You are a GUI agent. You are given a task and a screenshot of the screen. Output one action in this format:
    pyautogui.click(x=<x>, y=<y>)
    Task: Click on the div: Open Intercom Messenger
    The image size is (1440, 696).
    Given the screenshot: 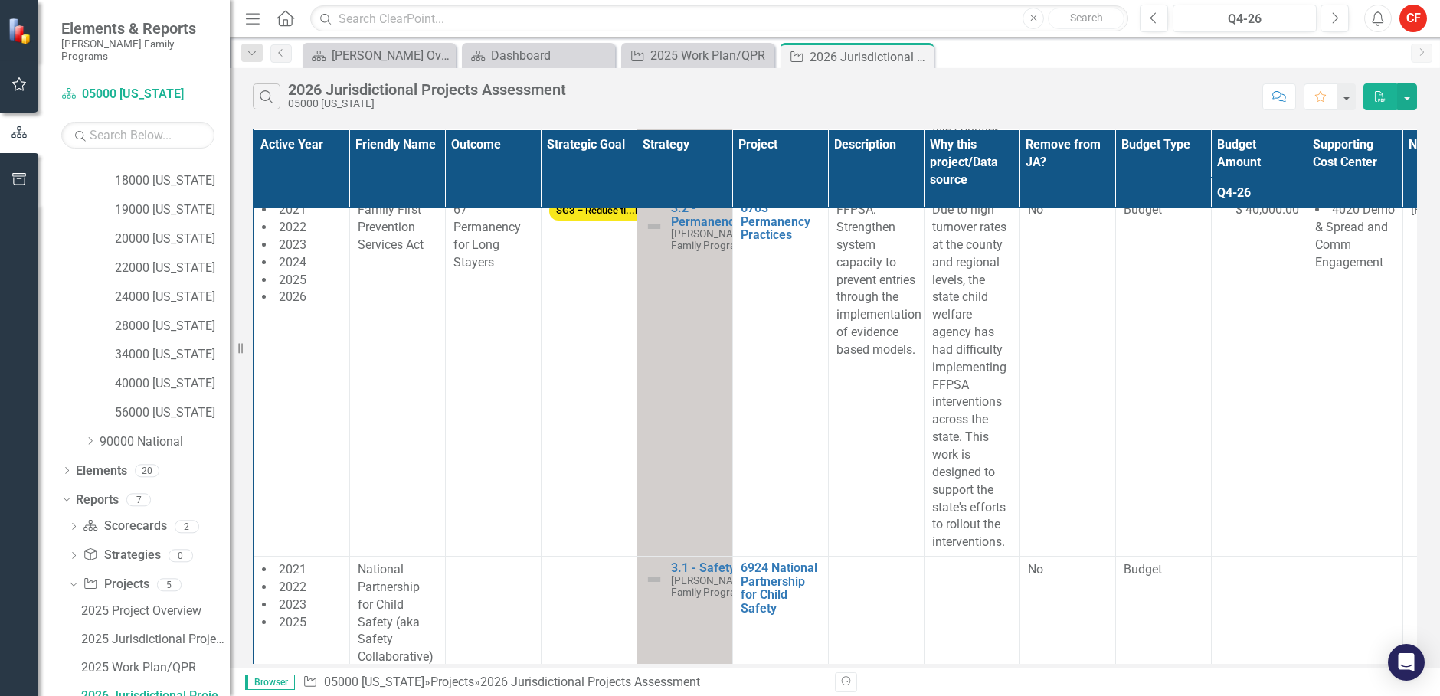 What is the action you would take?
    pyautogui.click(x=1406, y=662)
    